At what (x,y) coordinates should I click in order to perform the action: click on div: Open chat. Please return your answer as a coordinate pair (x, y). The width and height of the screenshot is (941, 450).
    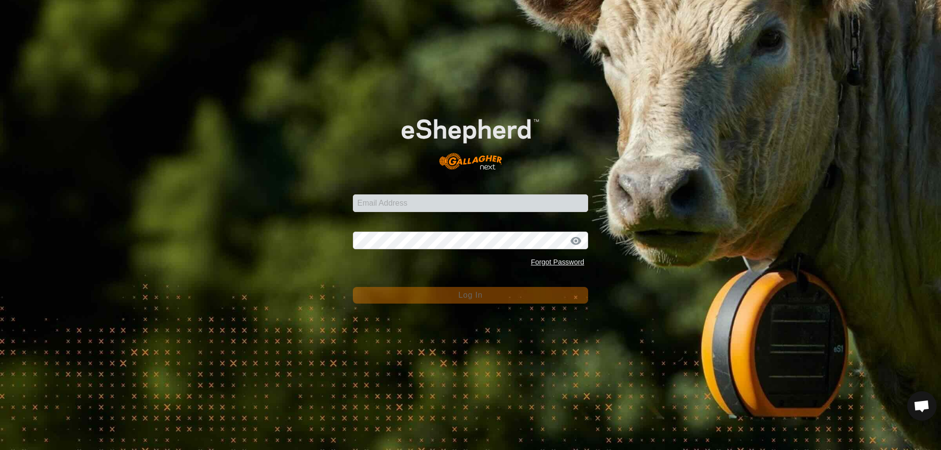
    Looking at the image, I should click on (922, 406).